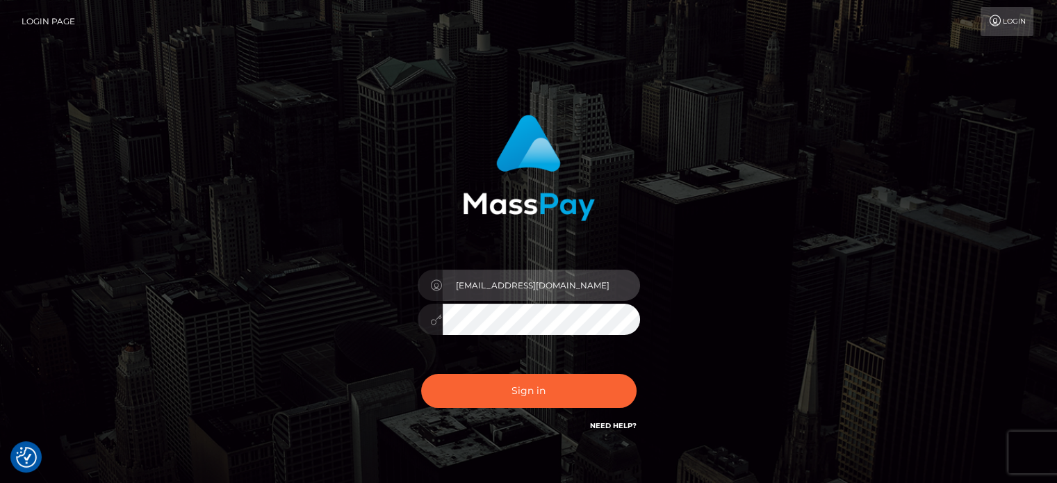 This screenshot has height=483, width=1057. Describe the element at coordinates (529, 390) in the screenshot. I see `button: Sign in` at that location.